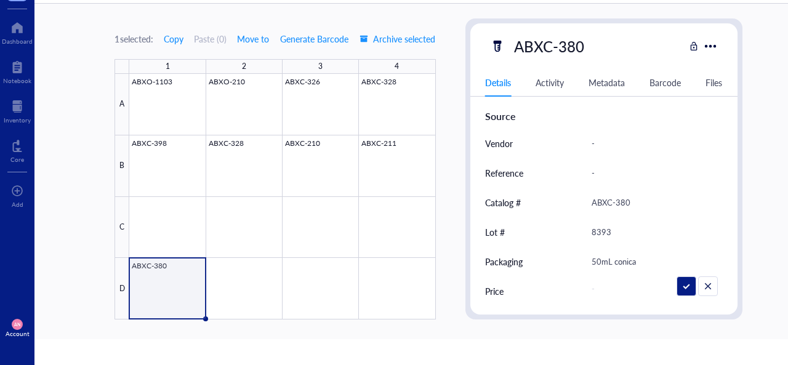 Image resolution: width=788 pixels, height=365 pixels. Describe the element at coordinates (17, 31) in the screenshot. I see `a: Dashboard` at that location.